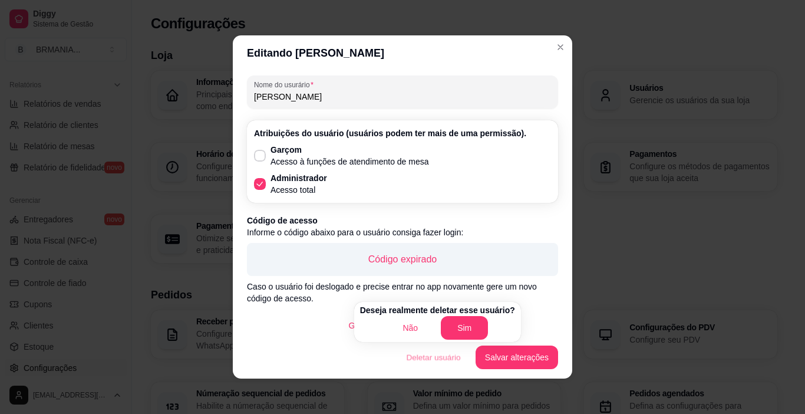 This screenshot has height=414, width=805. Describe the element at coordinates (286, 84) in the screenshot. I see `label: Nome do usurário` at that location.